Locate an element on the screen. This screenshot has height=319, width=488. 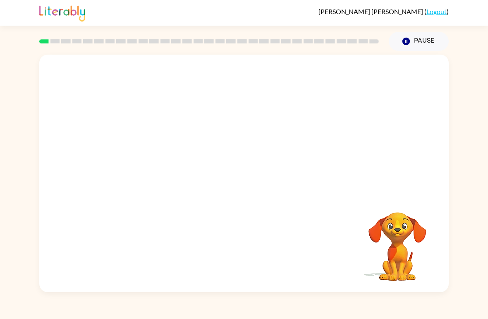
img: Literably is located at coordinates (62, 12).